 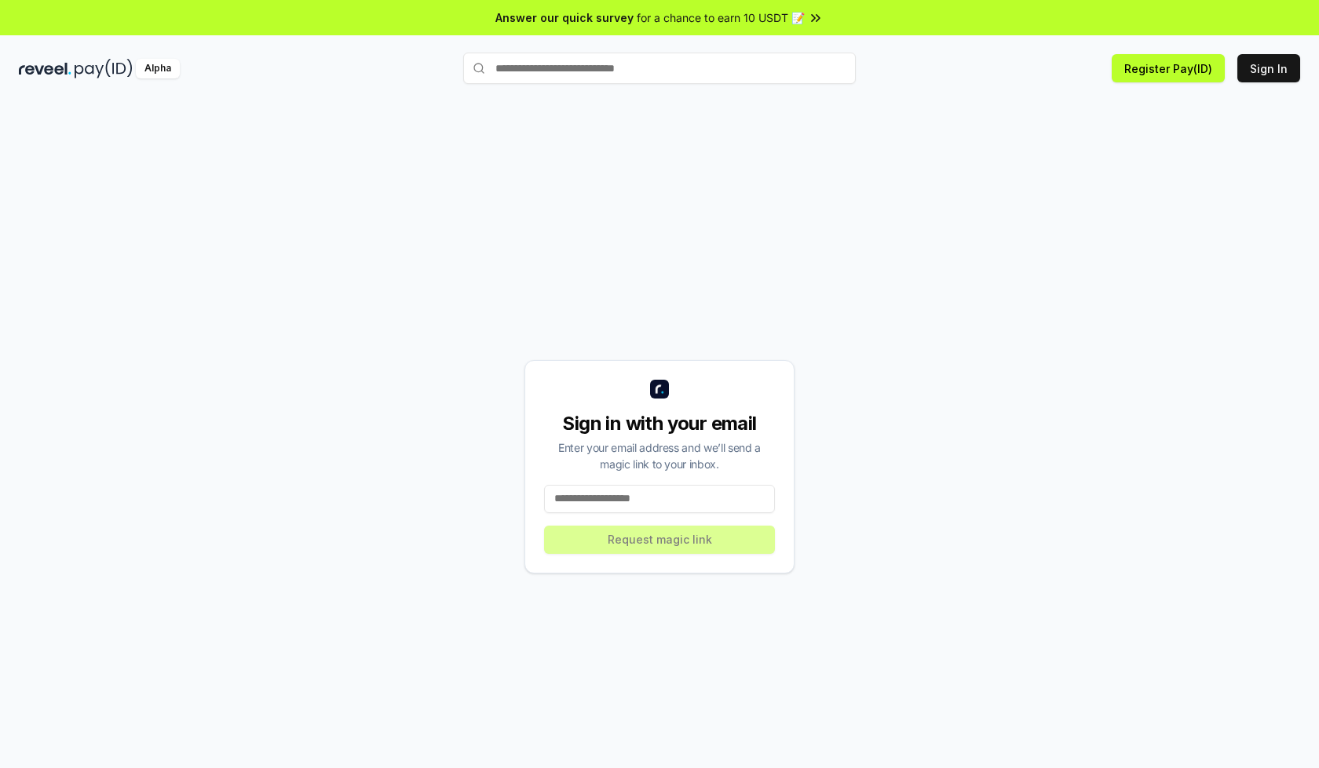 I want to click on img: pay_id, so click(x=104, y=68).